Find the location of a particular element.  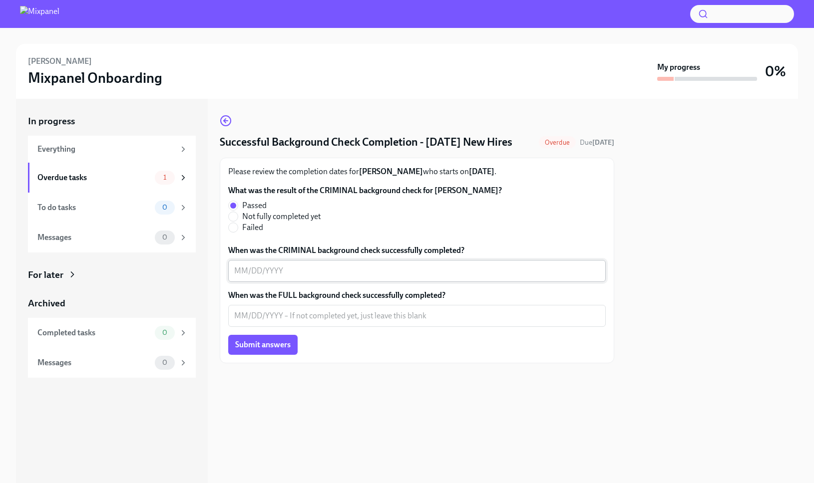

img: Mixpanel is located at coordinates (39, 14).